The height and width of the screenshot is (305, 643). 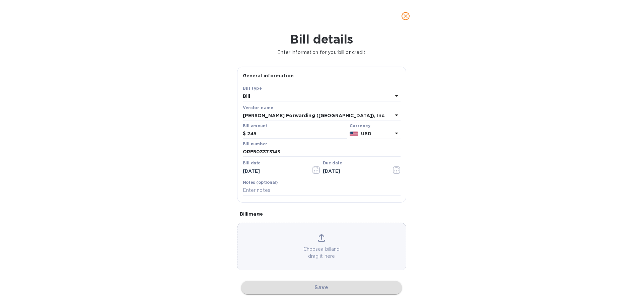 What do you see at coordinates (322, 152) in the screenshot?
I see `input: Enter bill number` at bounding box center [322, 152].